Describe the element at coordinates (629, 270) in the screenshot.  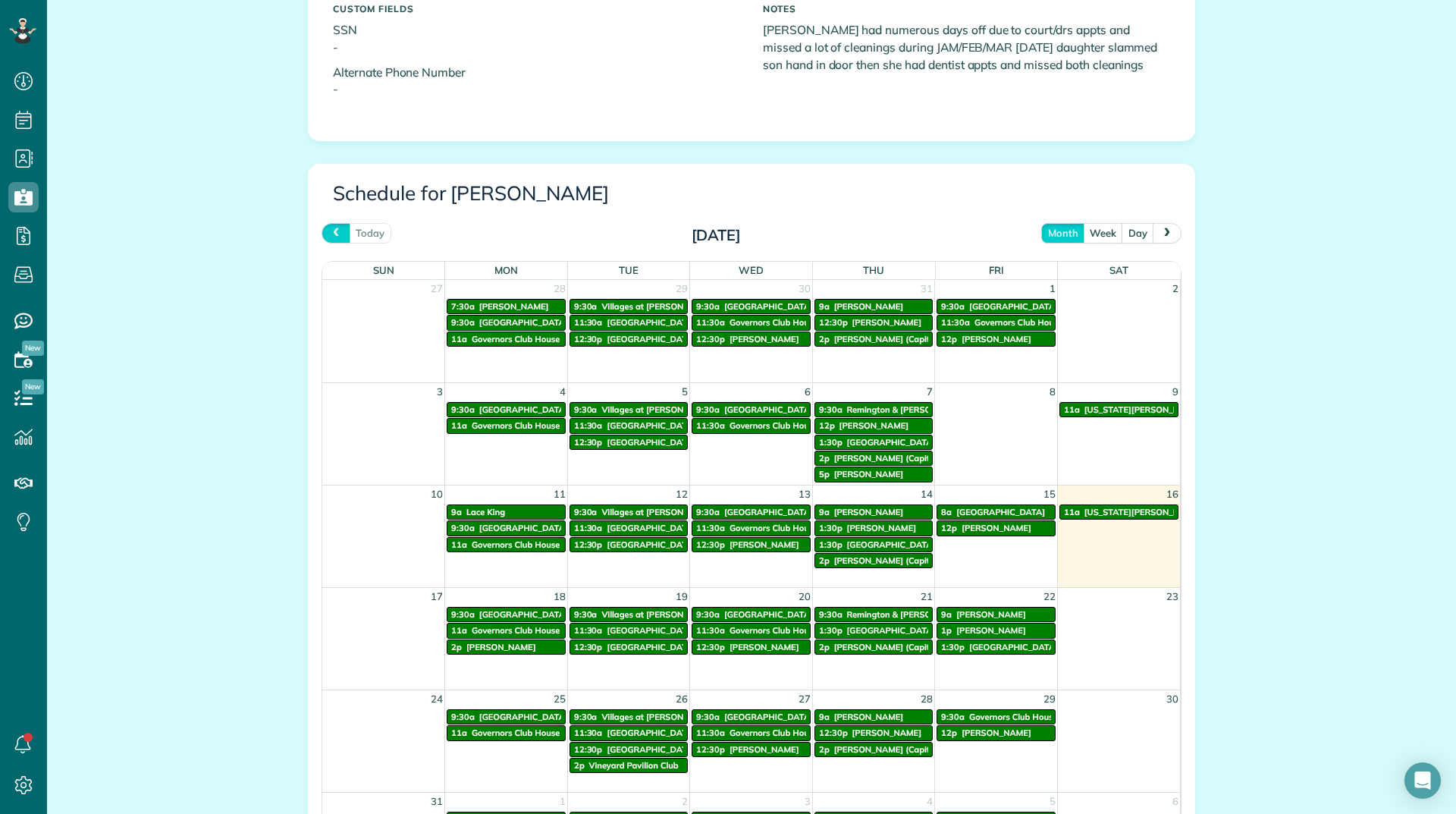
I see `span: Tue` at that location.